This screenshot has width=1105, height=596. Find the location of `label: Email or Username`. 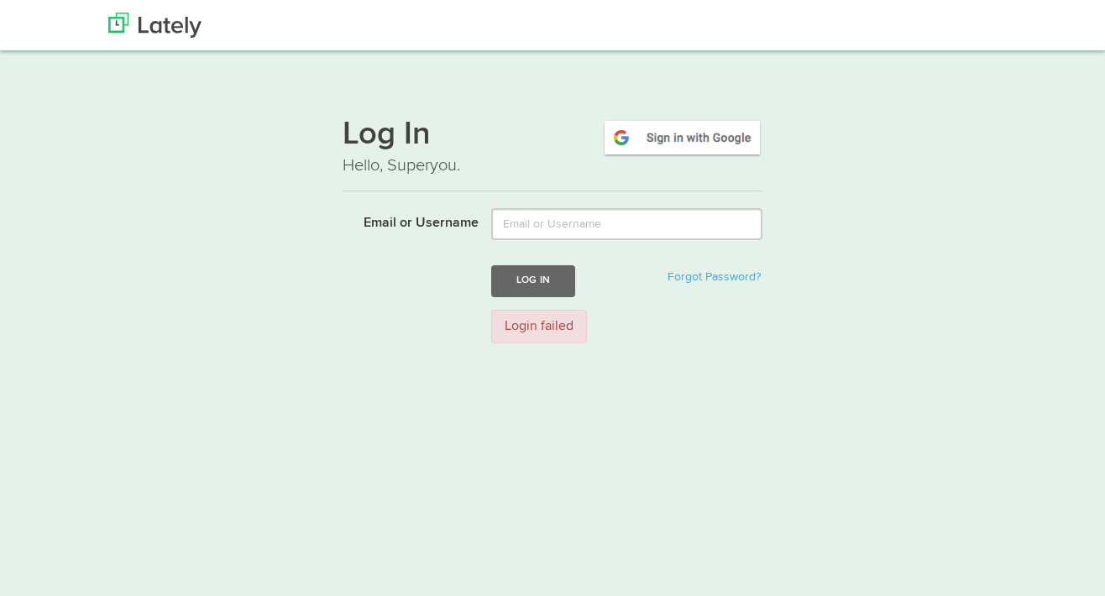

label: Email or Username is located at coordinates (404, 221).